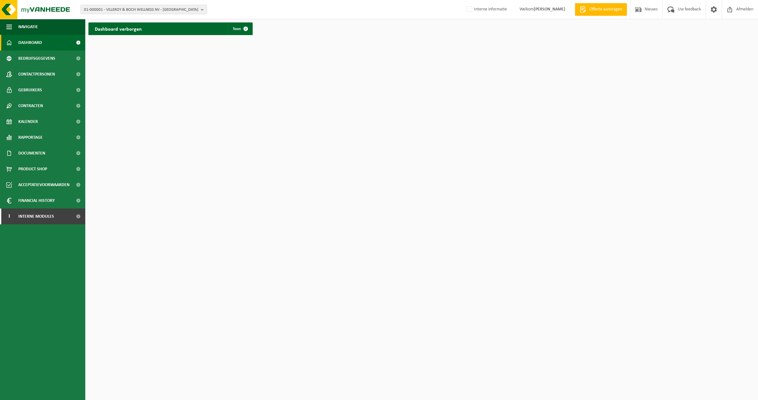 The image size is (758, 400). What do you see at coordinates (118, 28) in the screenshot?
I see `h2: Dashboard verborgen` at bounding box center [118, 28].